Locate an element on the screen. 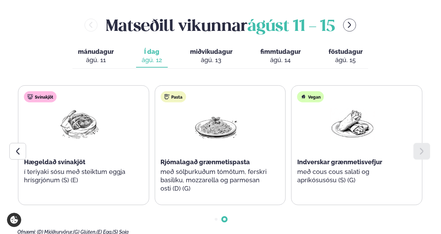 The height and width of the screenshot is (234, 441). button: Í dag ágú. 12 is located at coordinates (152, 56).